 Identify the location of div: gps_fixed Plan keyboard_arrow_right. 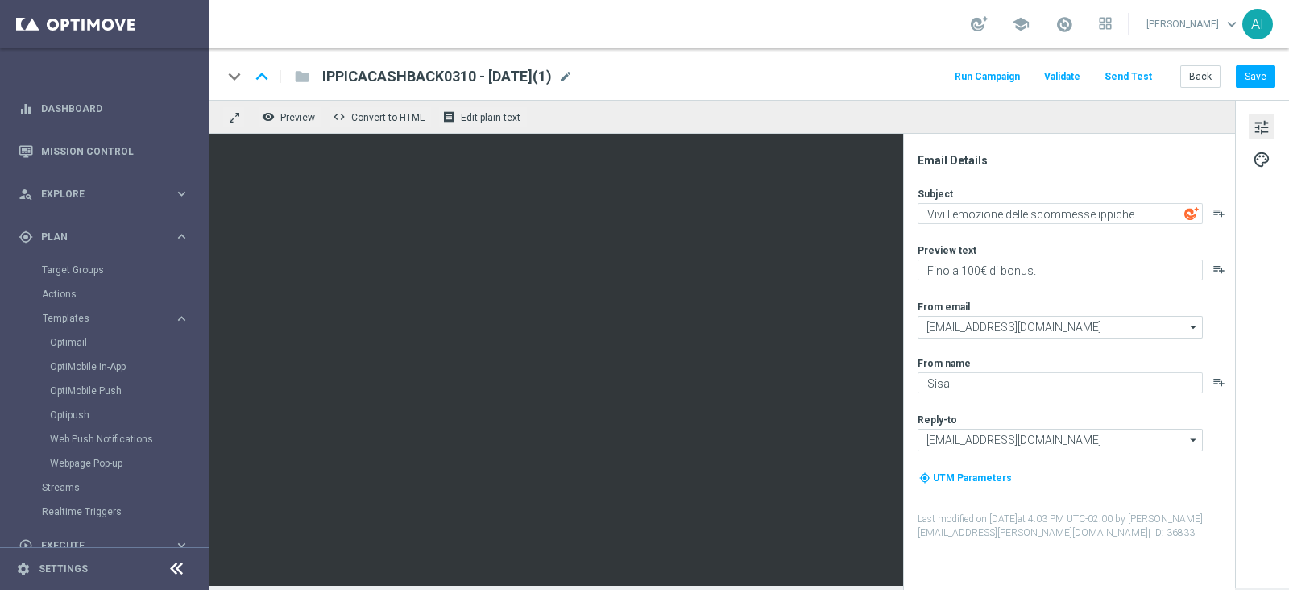
(104, 237).